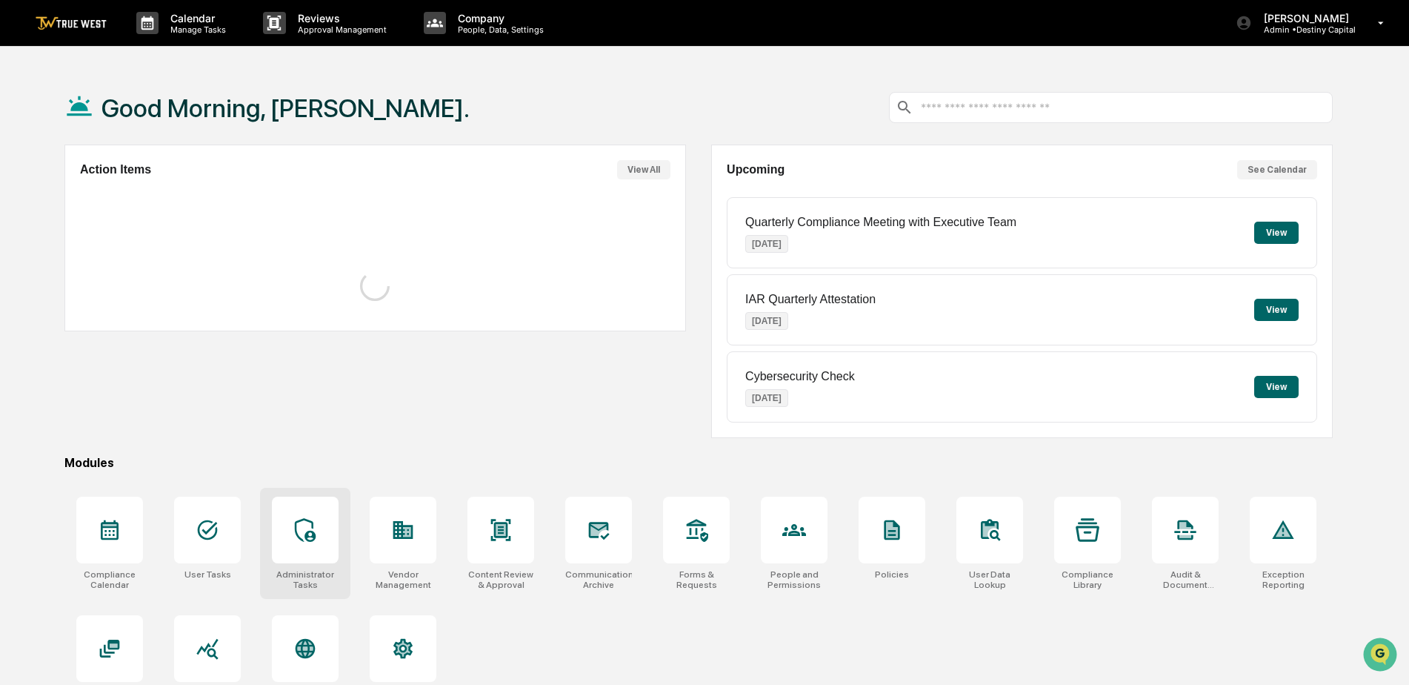  I want to click on img: logo, so click(71, 23).